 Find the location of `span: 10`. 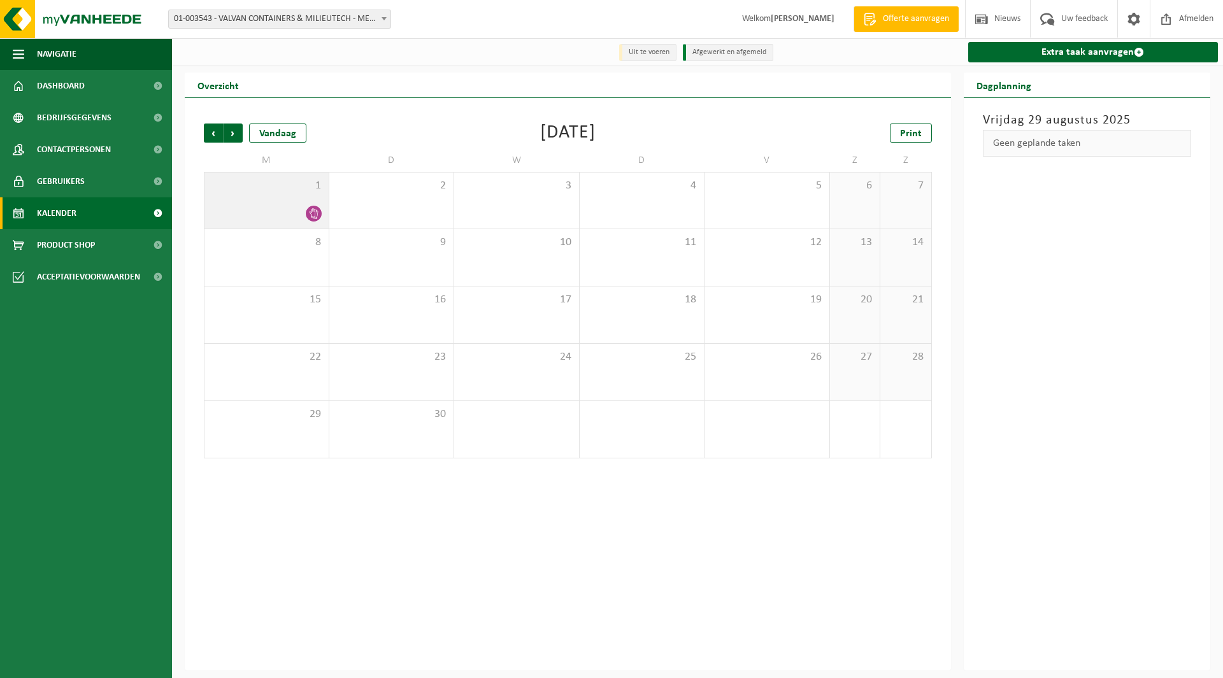

span: 10 is located at coordinates (517, 243).